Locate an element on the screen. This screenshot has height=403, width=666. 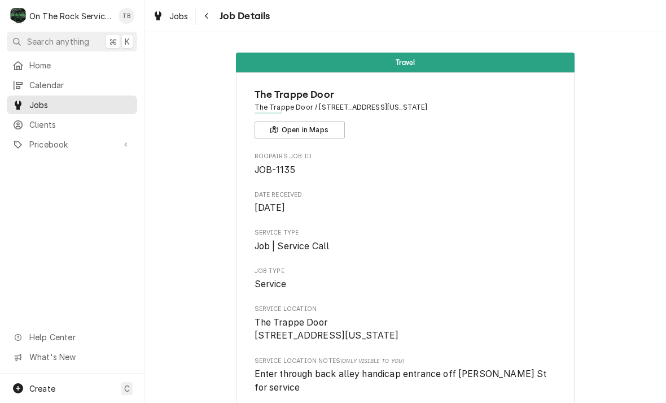
span: [object Object] is located at coordinates (405, 380).